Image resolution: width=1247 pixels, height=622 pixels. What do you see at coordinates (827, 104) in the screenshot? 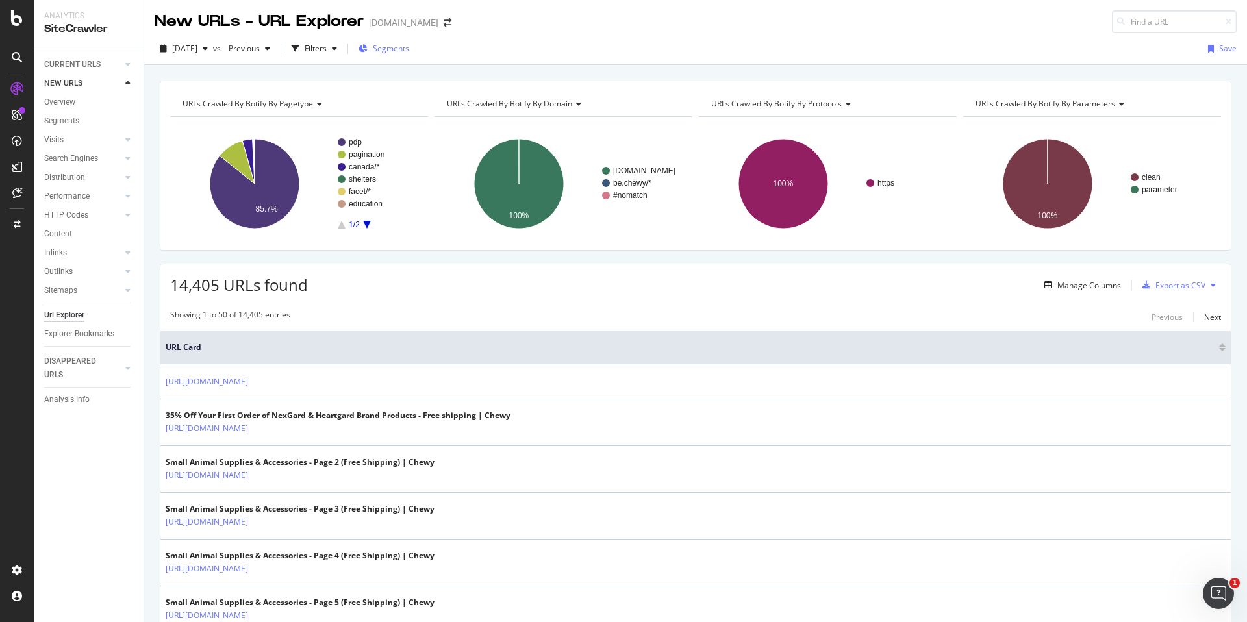
I see `h4: URLs Crawled By Botify By protocols` at bounding box center [827, 104].